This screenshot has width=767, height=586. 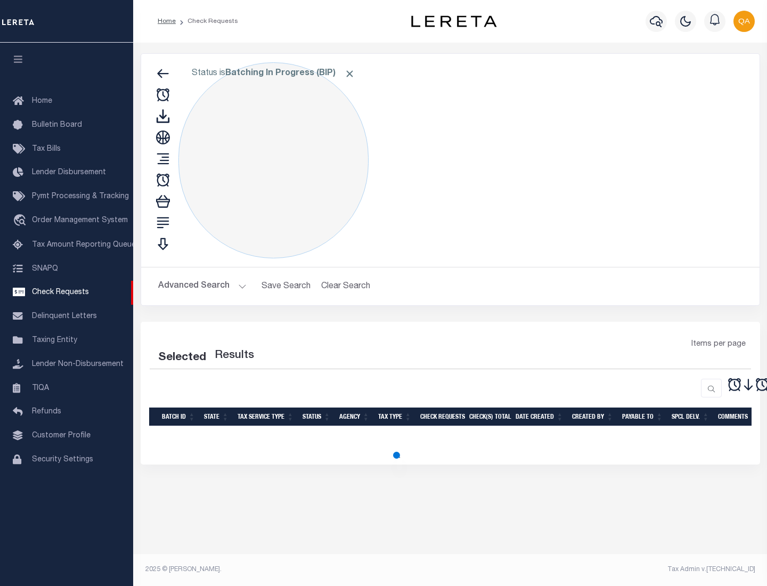 I want to click on span: Click to Remove, so click(x=350, y=74).